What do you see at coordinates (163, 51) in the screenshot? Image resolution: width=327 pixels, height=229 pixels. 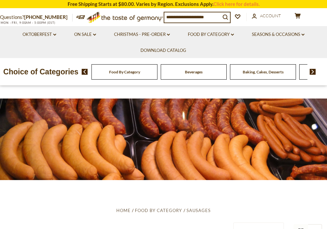 I see `a: Download Catalog` at bounding box center [163, 51].